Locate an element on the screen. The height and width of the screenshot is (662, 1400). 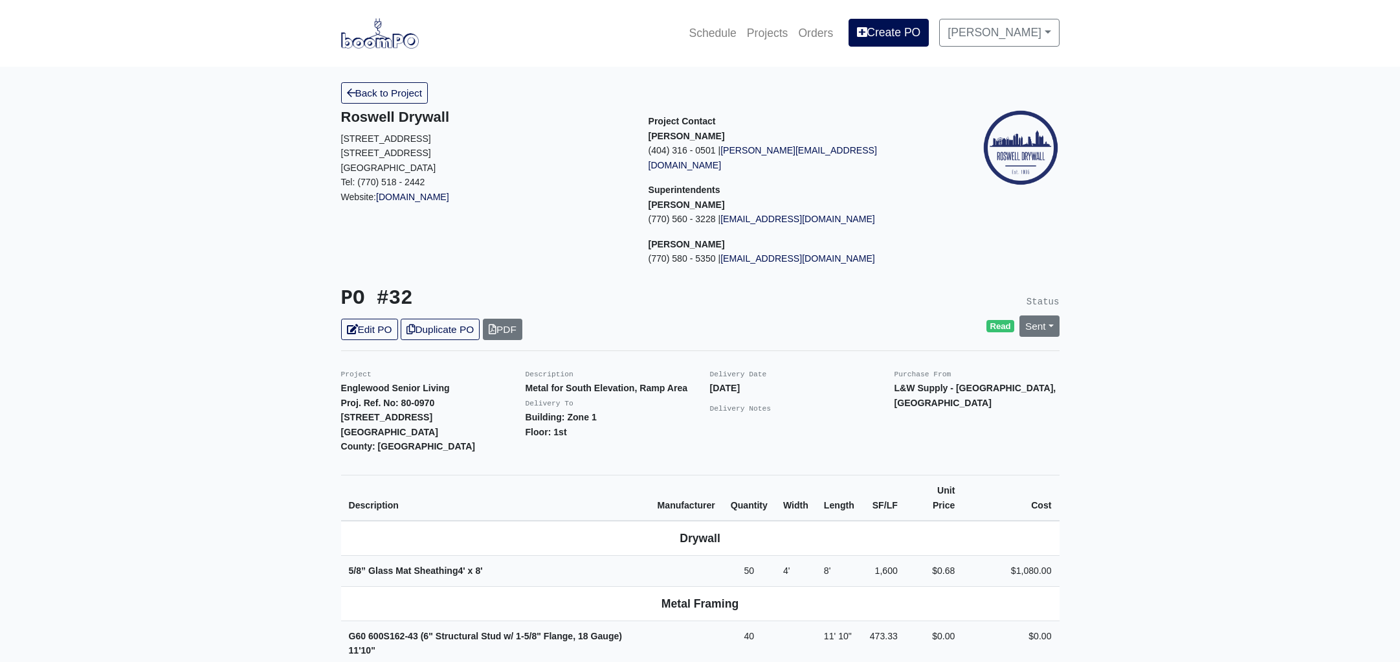
a: Duplicate PO is located at coordinates (440, 329).